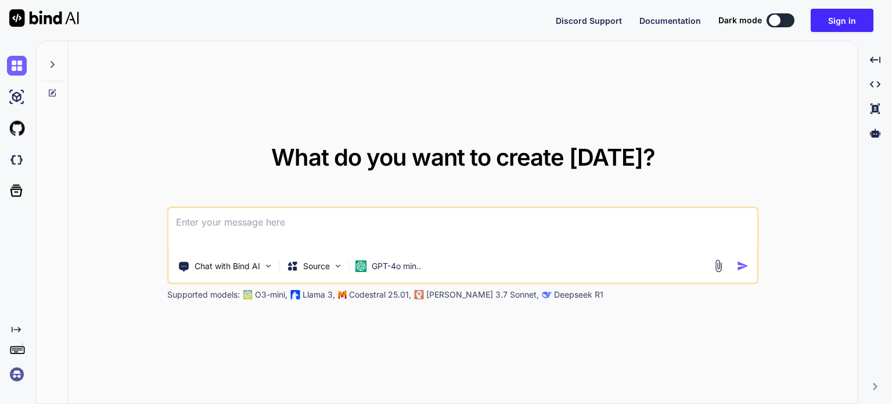  What do you see at coordinates (396, 266) in the screenshot?
I see `p: GPT-4o min..` at bounding box center [396, 266].